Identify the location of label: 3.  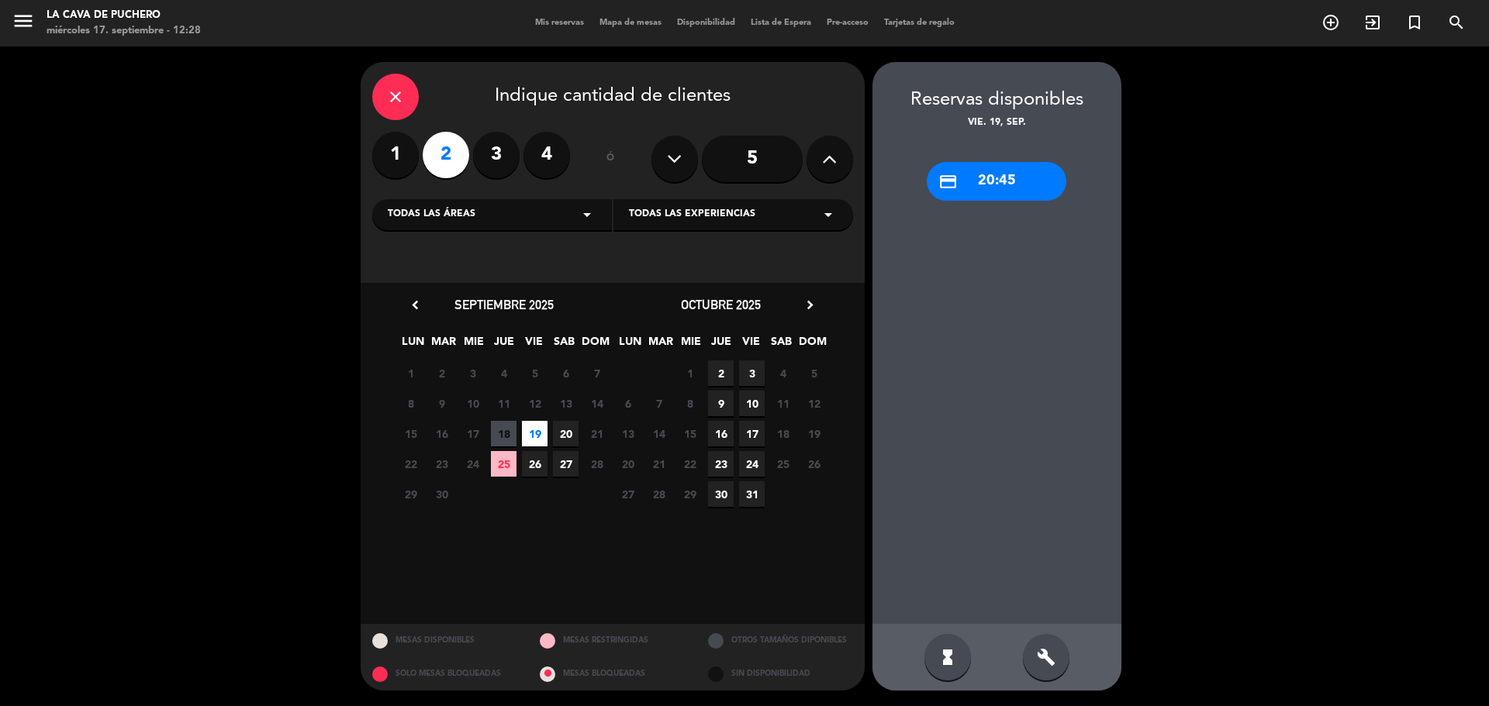
(496, 155).